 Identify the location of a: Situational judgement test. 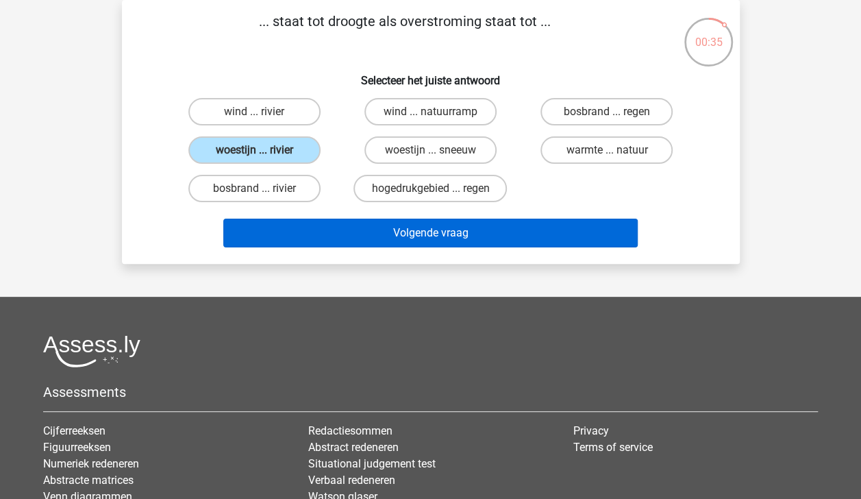
(372, 463).